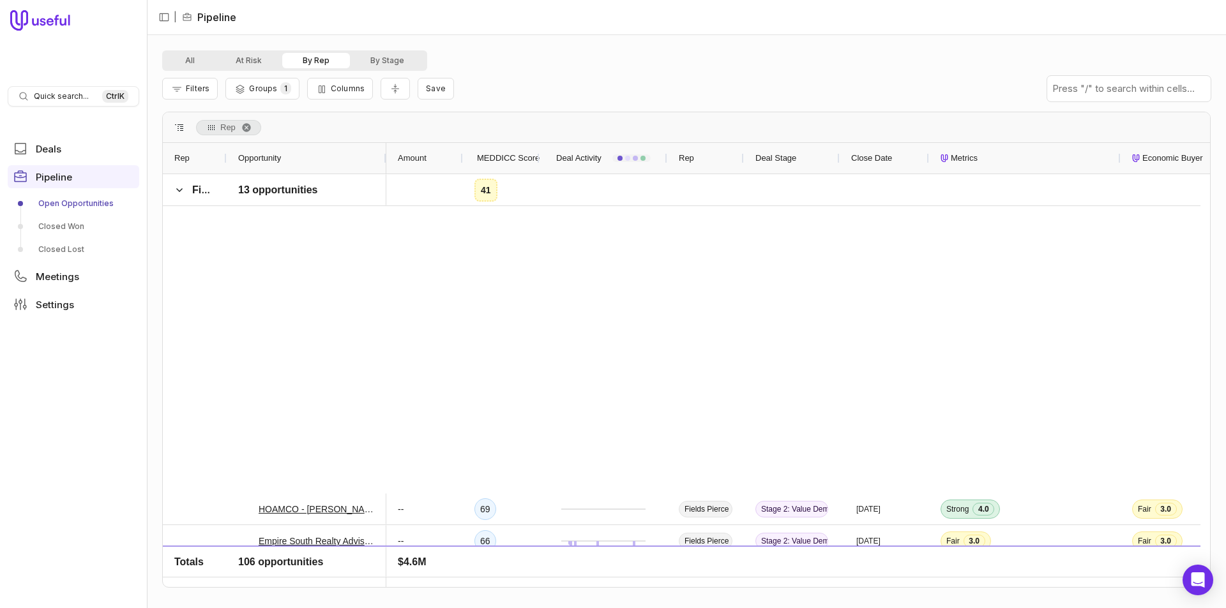  I want to click on kbd: Ctrl K, so click(115, 96).